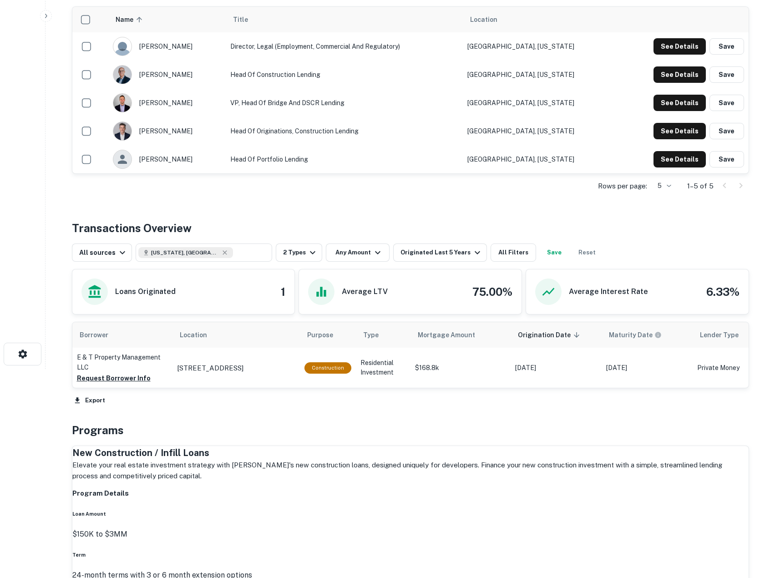 The height and width of the screenshot is (578, 775). Describe the element at coordinates (246, 20) in the screenshot. I see `span: Title` at that location.